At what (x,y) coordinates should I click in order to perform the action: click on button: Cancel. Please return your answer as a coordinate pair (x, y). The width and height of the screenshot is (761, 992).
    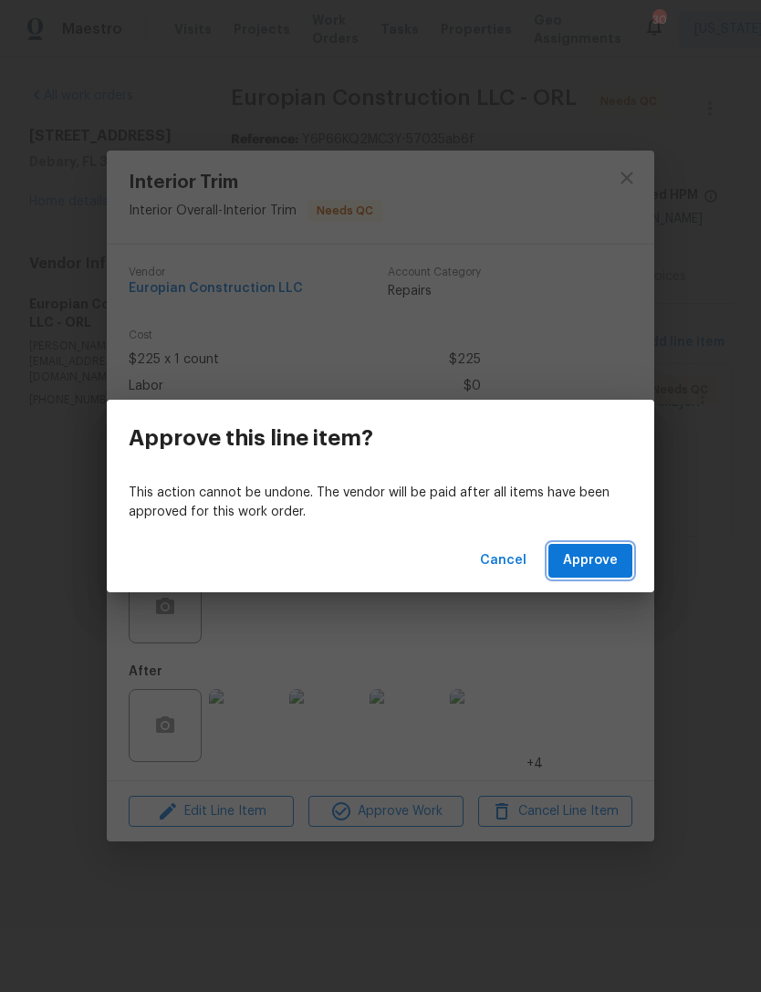
    Looking at the image, I should click on (503, 560).